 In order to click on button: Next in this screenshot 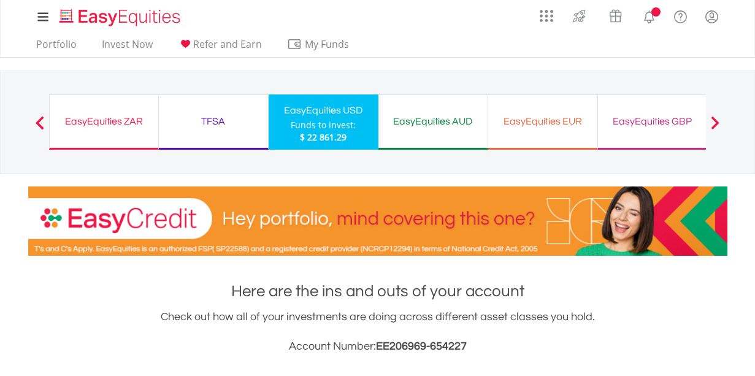, I will do `click(715, 128)`.